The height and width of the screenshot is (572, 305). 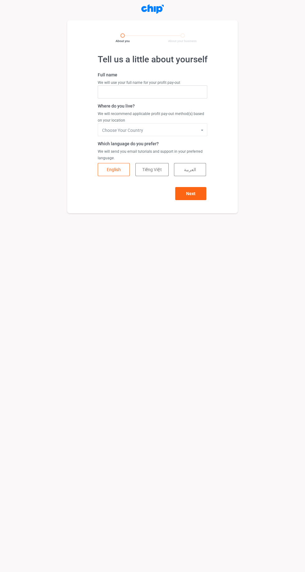 I want to click on button: العربية, so click(x=190, y=170).